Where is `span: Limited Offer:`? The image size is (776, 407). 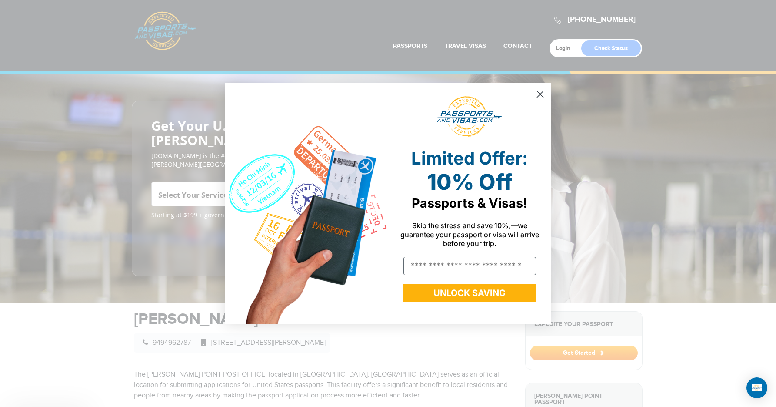
span: Limited Offer: is located at coordinates (470, 158).